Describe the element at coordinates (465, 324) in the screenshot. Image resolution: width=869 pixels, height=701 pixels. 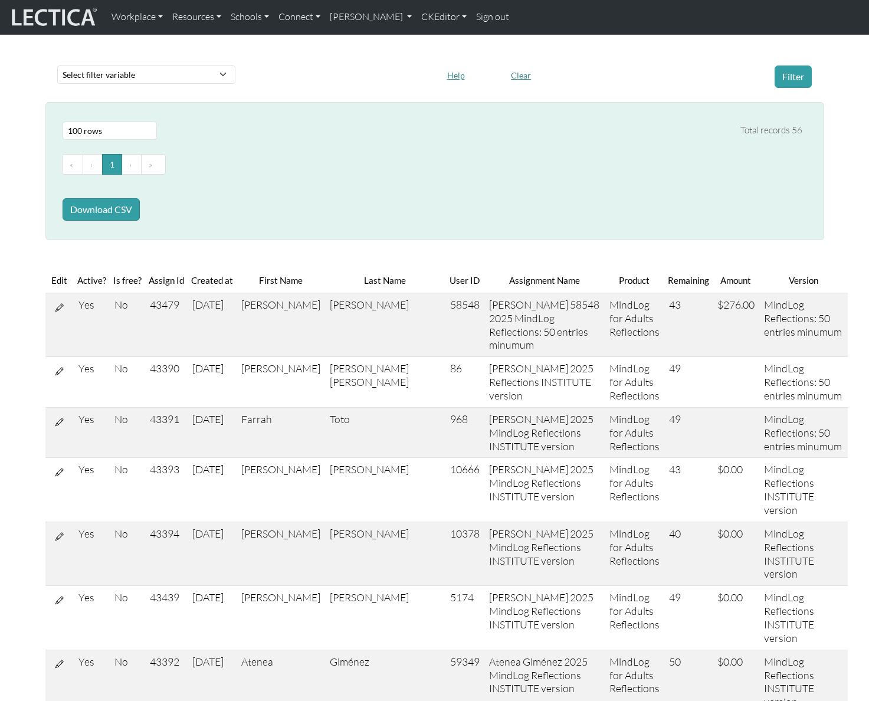
I see `td: 58548` at that location.